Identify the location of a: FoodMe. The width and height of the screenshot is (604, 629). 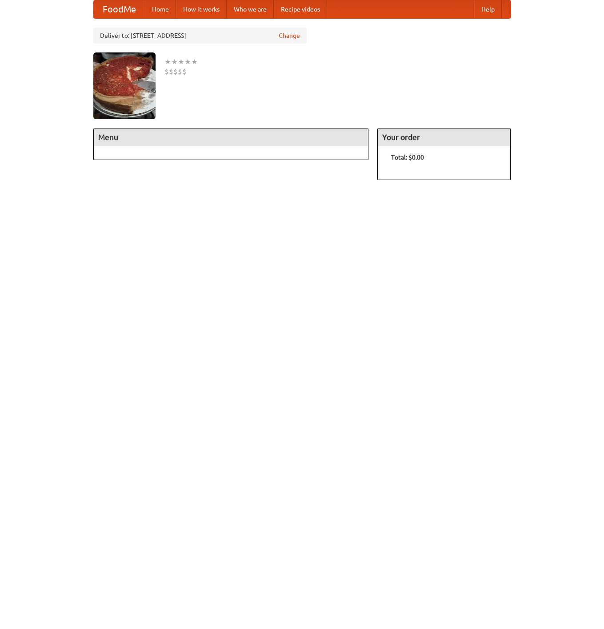
(119, 9).